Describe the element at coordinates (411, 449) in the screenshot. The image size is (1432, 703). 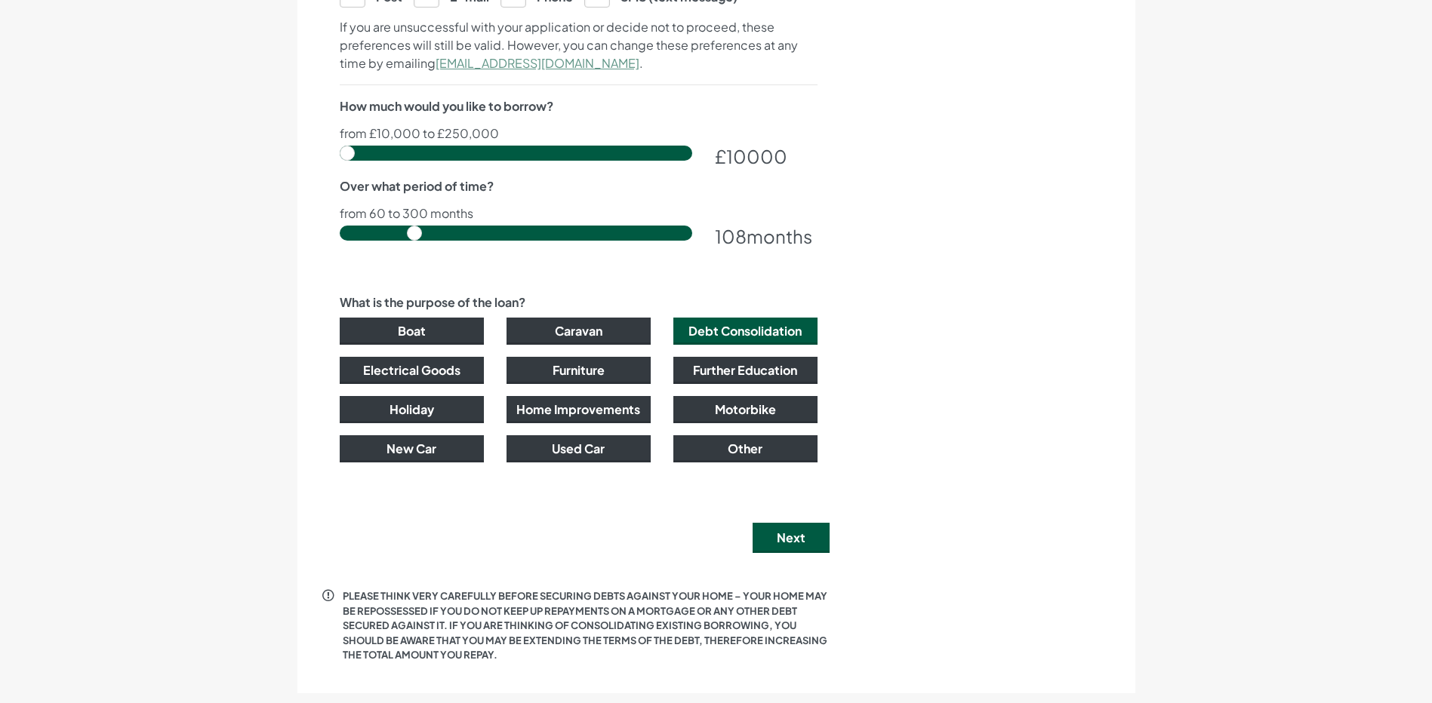
I see `button: New Car` at that location.